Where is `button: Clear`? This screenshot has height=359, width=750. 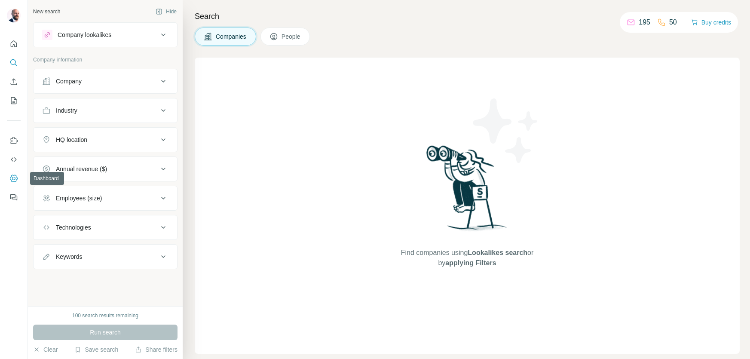 button: Clear is located at coordinates (45, 349).